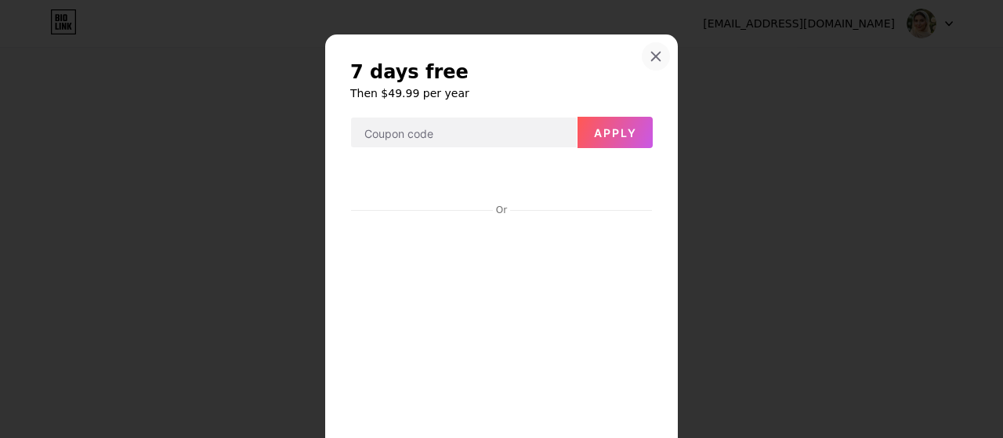 Image resolution: width=1003 pixels, height=438 pixels. Describe the element at coordinates (615, 132) in the screenshot. I see `span: Apply` at that location.